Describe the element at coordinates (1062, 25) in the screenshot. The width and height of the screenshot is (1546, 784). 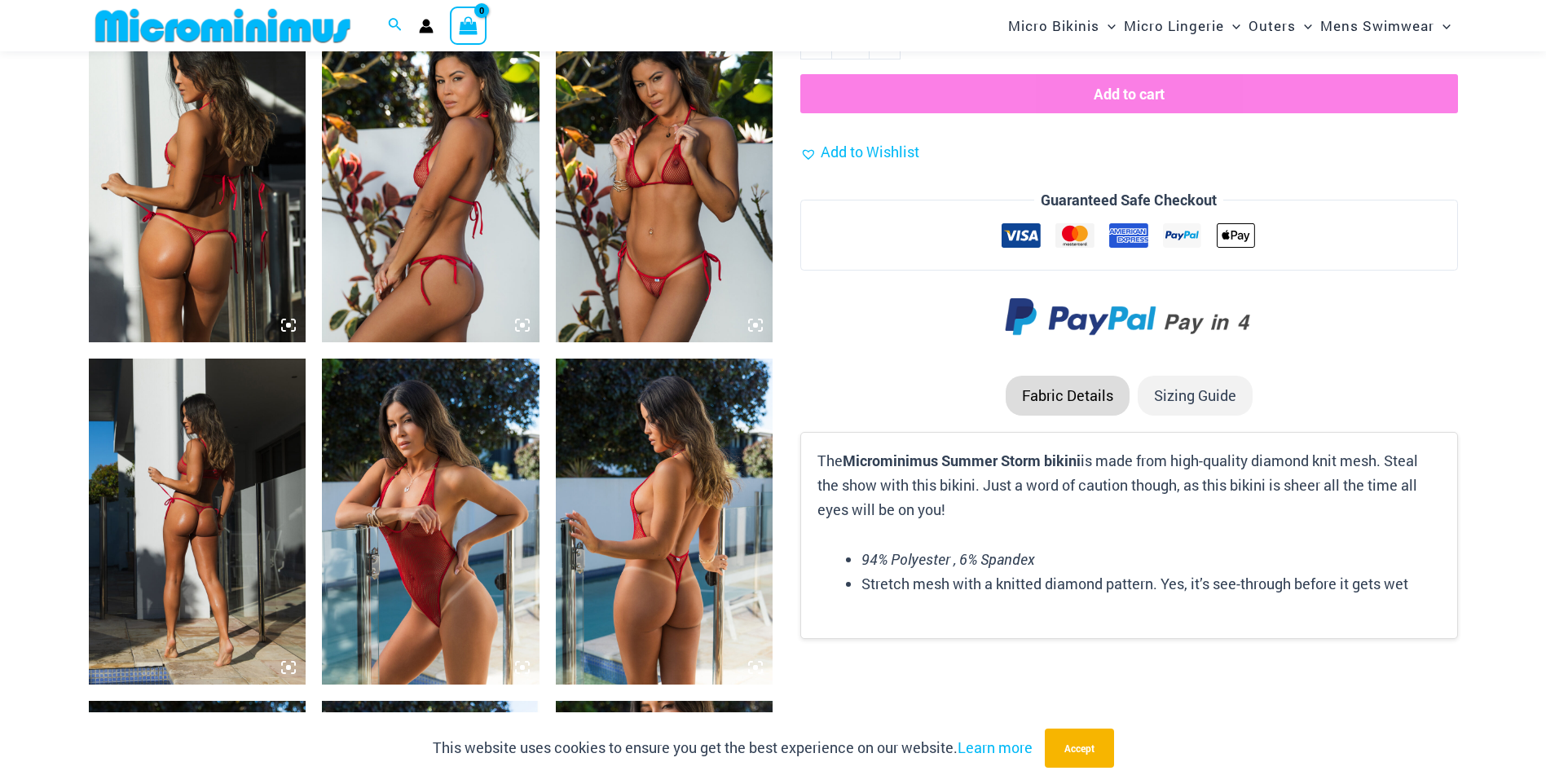
I see `a: Micro BikinisMenu ToggleMenu Toggle` at that location.